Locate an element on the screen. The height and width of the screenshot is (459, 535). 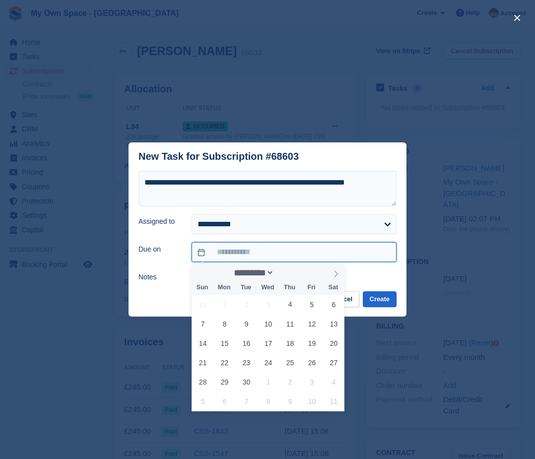
span: September 1, 2025 is located at coordinates (224, 304).